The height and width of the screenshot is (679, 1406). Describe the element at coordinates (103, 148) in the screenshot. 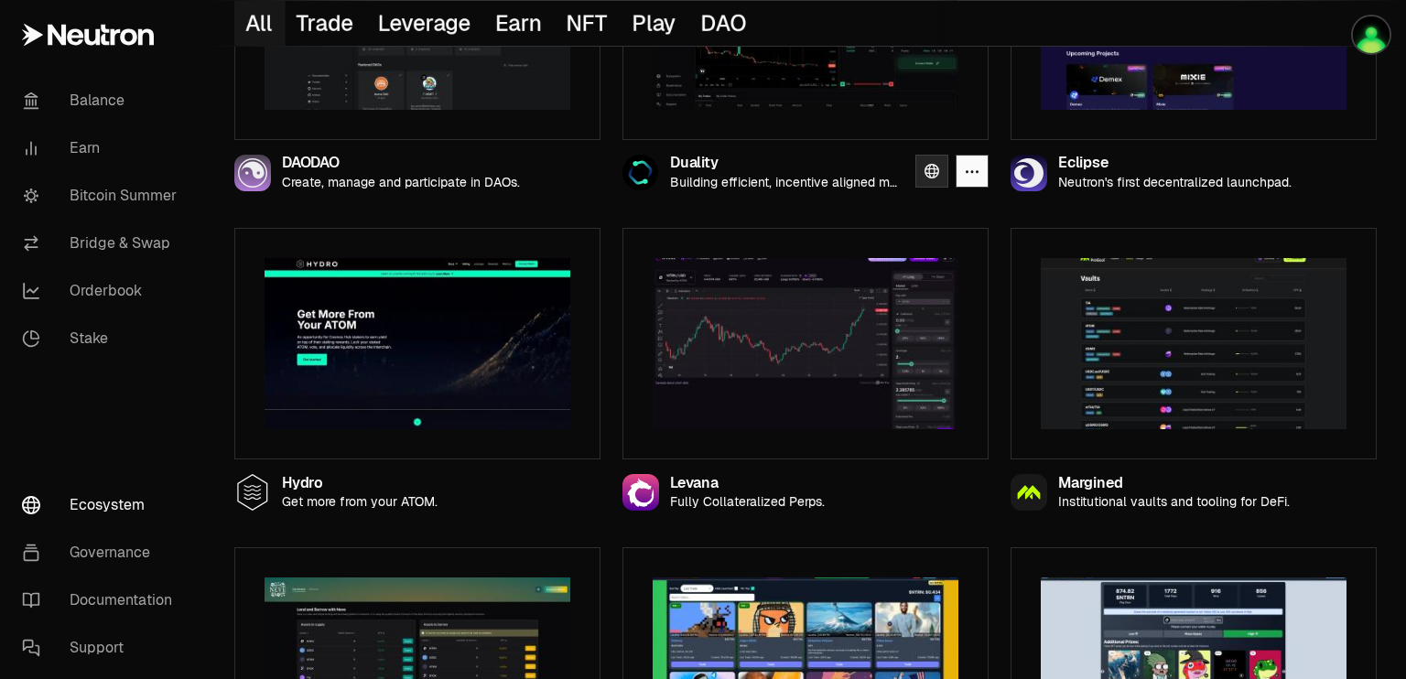

I see `a: Earn` at that location.